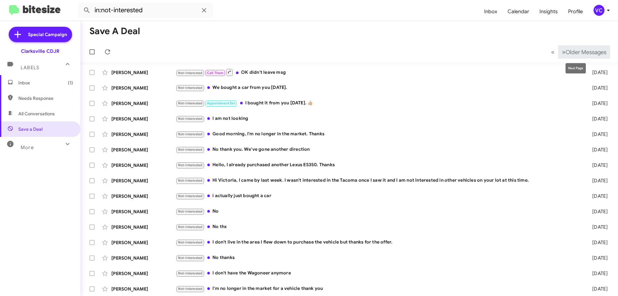  What do you see at coordinates (576, 12) in the screenshot?
I see `a: Profile` at bounding box center [576, 12].